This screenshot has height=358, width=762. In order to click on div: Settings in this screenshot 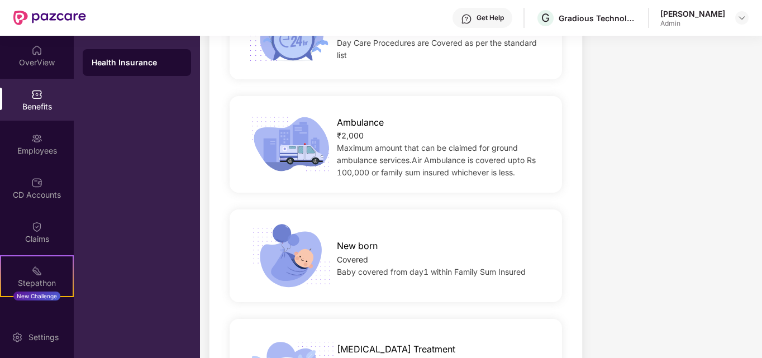, I will do `click(44, 337)`.